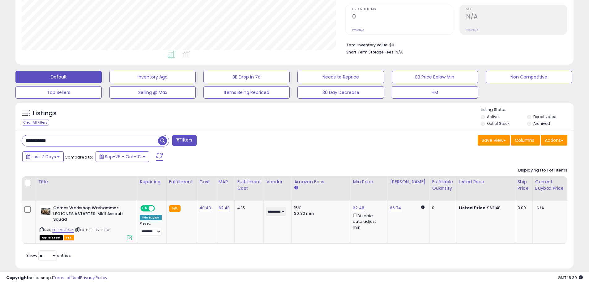  What do you see at coordinates (554, 140) in the screenshot?
I see `button: Actions` at bounding box center [554, 140].